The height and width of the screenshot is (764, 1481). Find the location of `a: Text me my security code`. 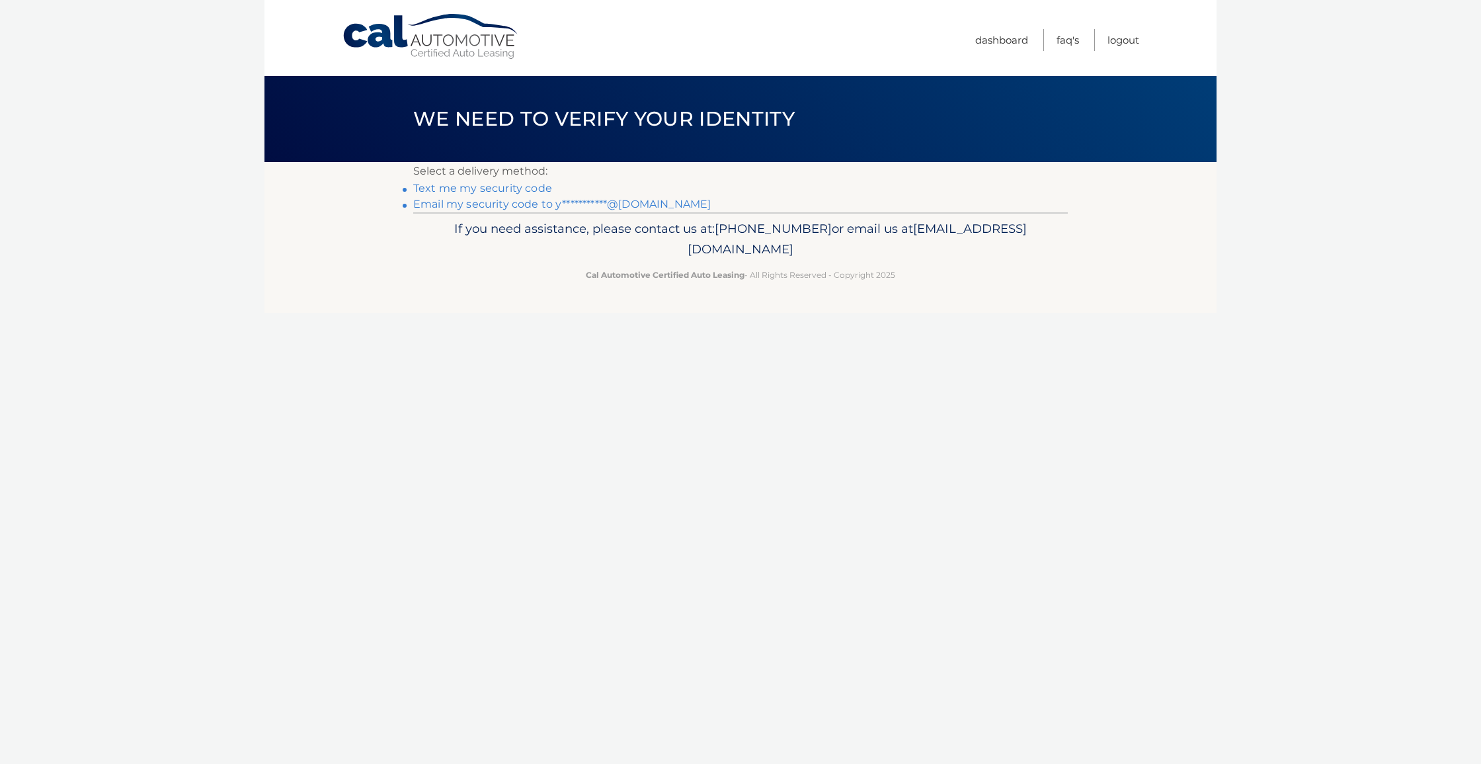

a: Text me my security code is located at coordinates (483, 188).